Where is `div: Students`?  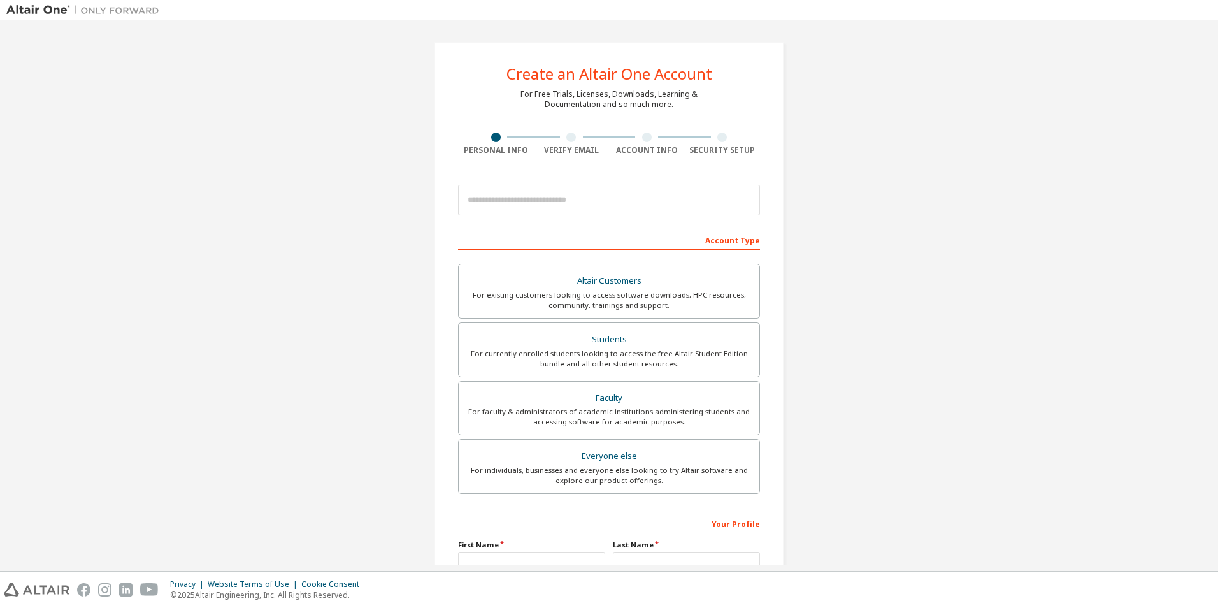
div: Students is located at coordinates (609, 339).